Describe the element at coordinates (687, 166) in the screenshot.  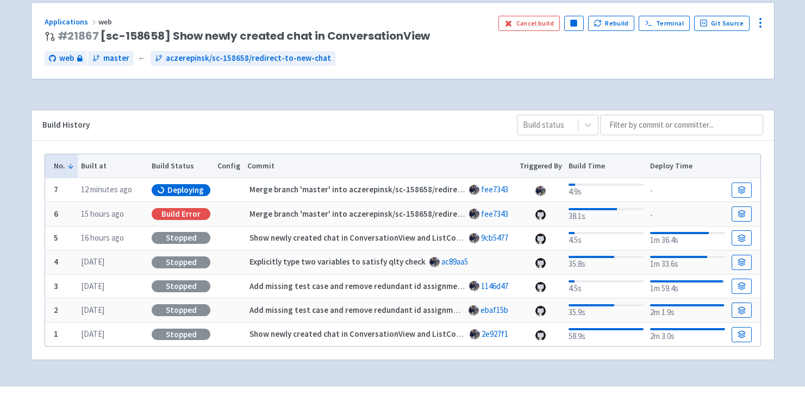
I see `th: Deploy Time` at that location.